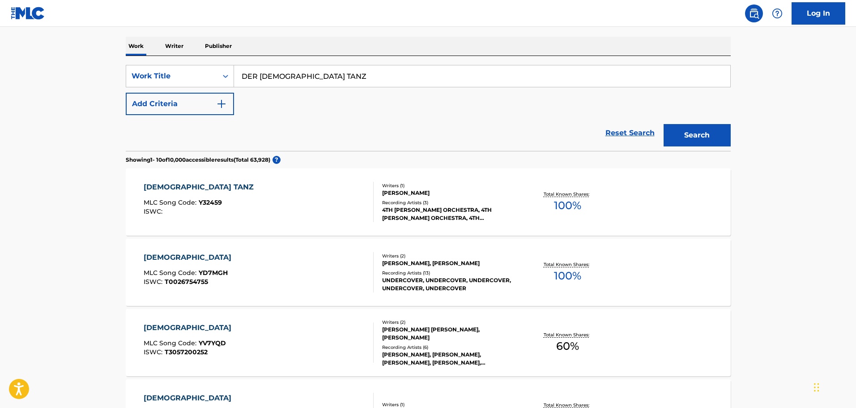 The image size is (856, 408). I want to click on div: Recording Artists ( 3 ), so click(450, 202).